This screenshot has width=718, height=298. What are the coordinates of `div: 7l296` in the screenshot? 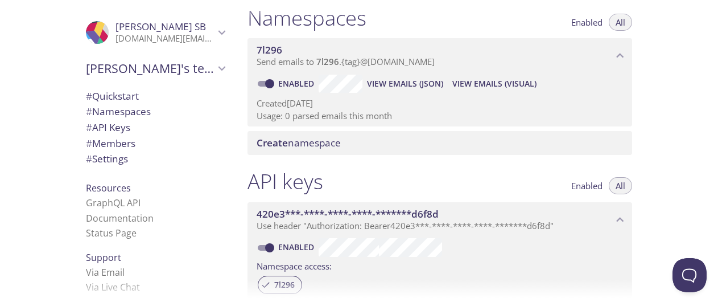 It's located at (280, 285).